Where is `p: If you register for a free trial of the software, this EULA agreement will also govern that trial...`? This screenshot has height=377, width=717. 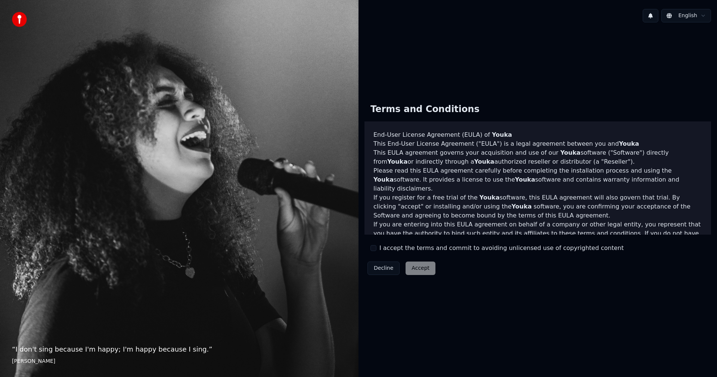
p: If you register for a free trial of the software, this EULA agreement will also govern that trial... is located at coordinates (538, 207).